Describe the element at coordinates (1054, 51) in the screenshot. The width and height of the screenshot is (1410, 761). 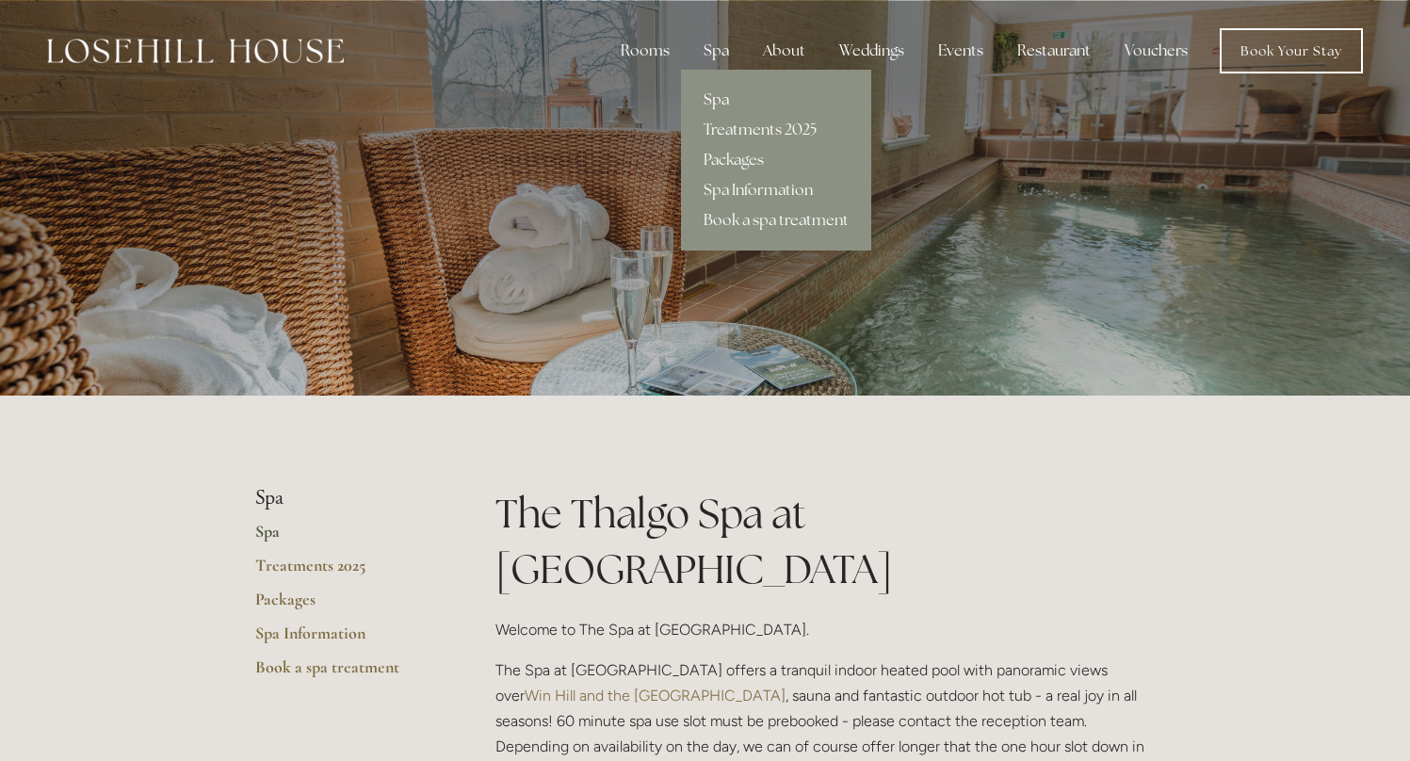
I see `div: Restaurant` at that location.